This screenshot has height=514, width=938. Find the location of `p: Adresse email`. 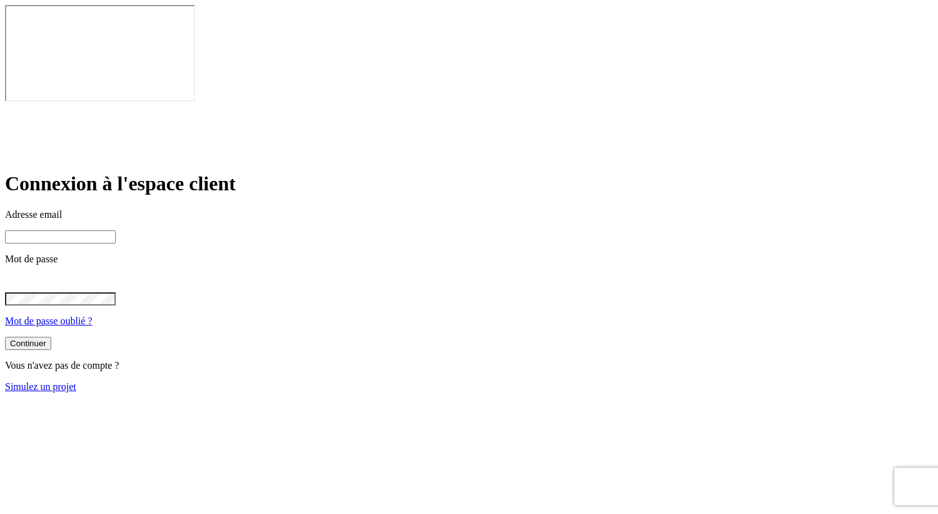

p: Adresse email is located at coordinates (469, 215).